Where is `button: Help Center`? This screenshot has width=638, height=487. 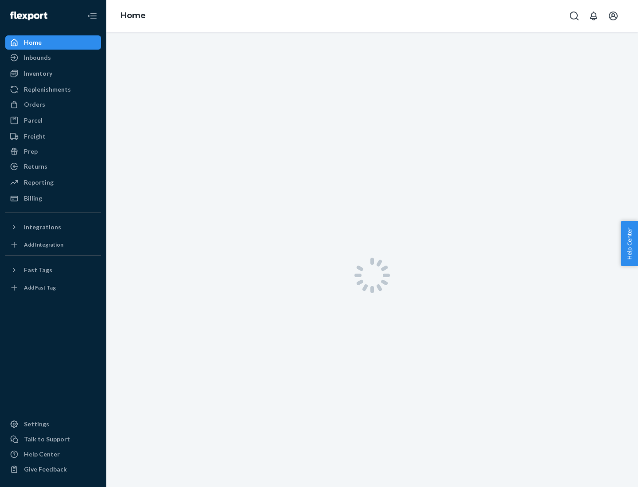 button: Help Center is located at coordinates (629, 244).